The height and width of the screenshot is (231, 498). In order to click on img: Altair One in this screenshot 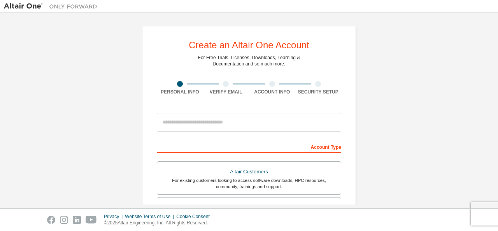, I will do `click(53, 6)`.